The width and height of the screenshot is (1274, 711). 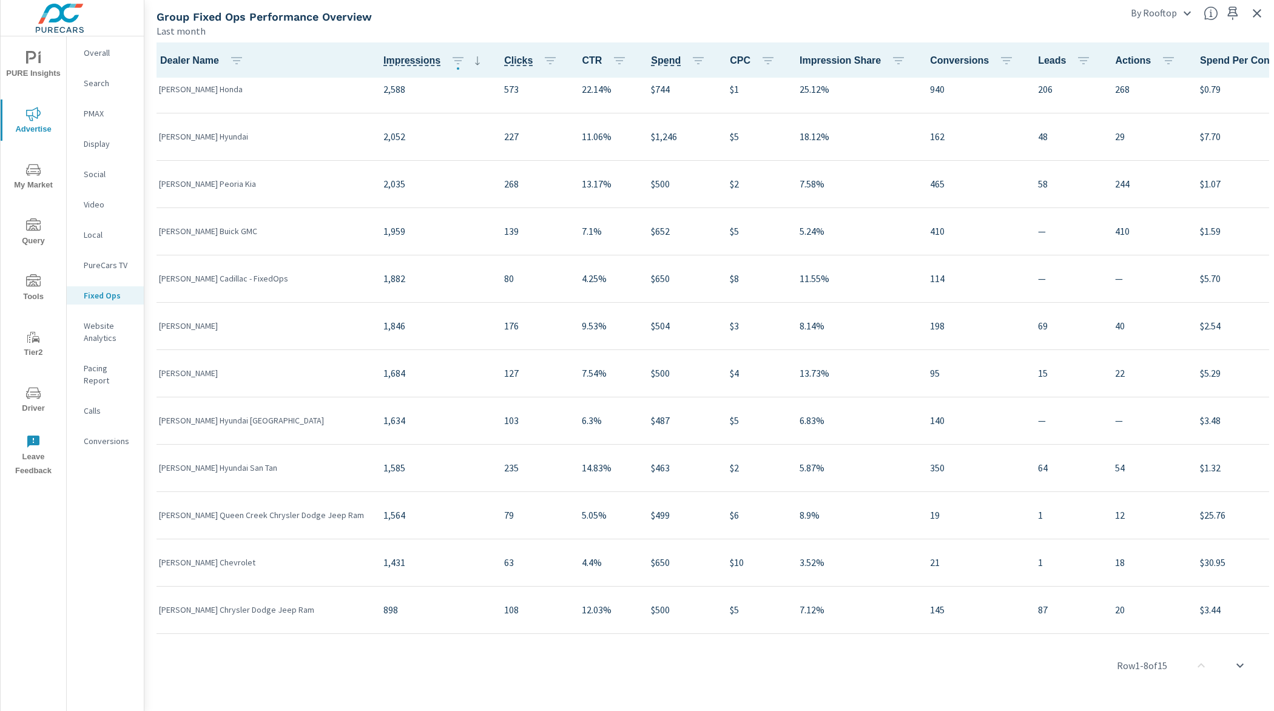 I want to click on p: 1,684, so click(x=434, y=373).